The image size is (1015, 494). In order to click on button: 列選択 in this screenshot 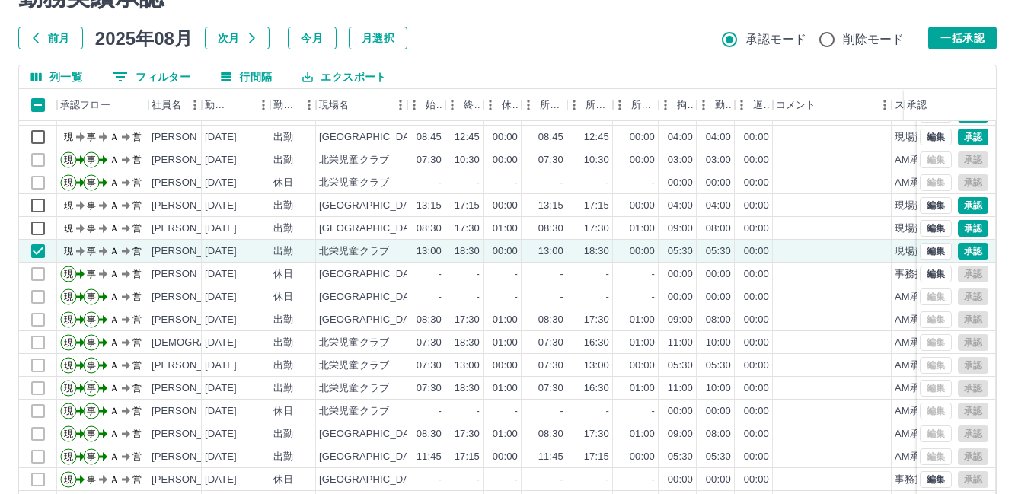, I will do `click(56, 77)`.